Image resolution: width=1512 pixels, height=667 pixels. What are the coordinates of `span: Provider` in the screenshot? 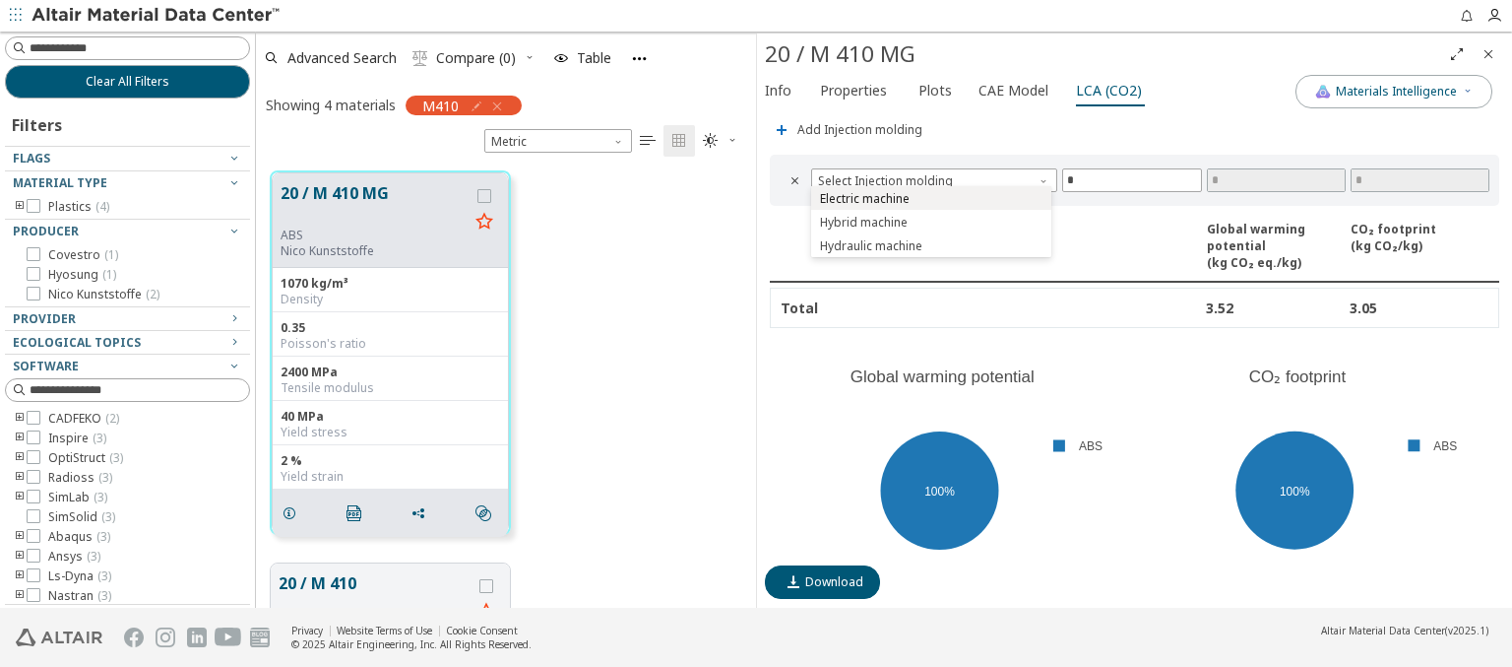 It's located at (44, 318).